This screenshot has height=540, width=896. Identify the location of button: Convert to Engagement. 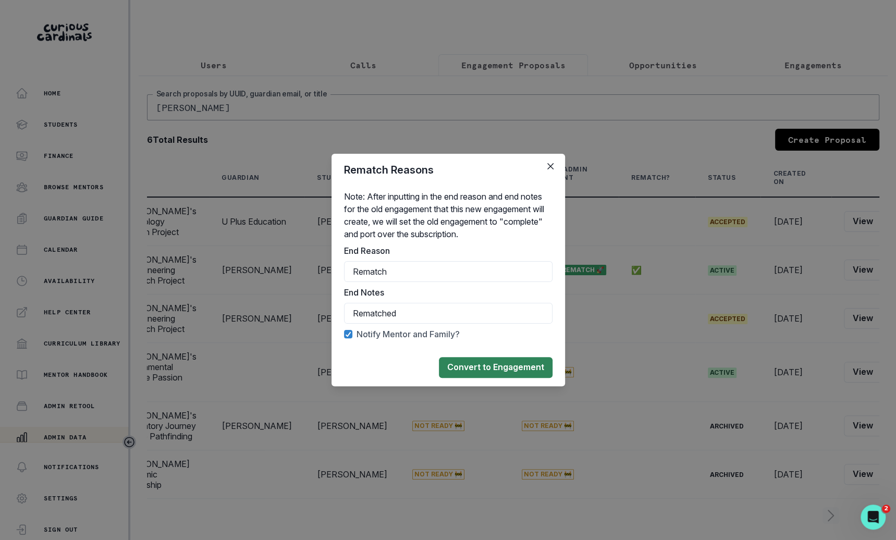
(496, 368).